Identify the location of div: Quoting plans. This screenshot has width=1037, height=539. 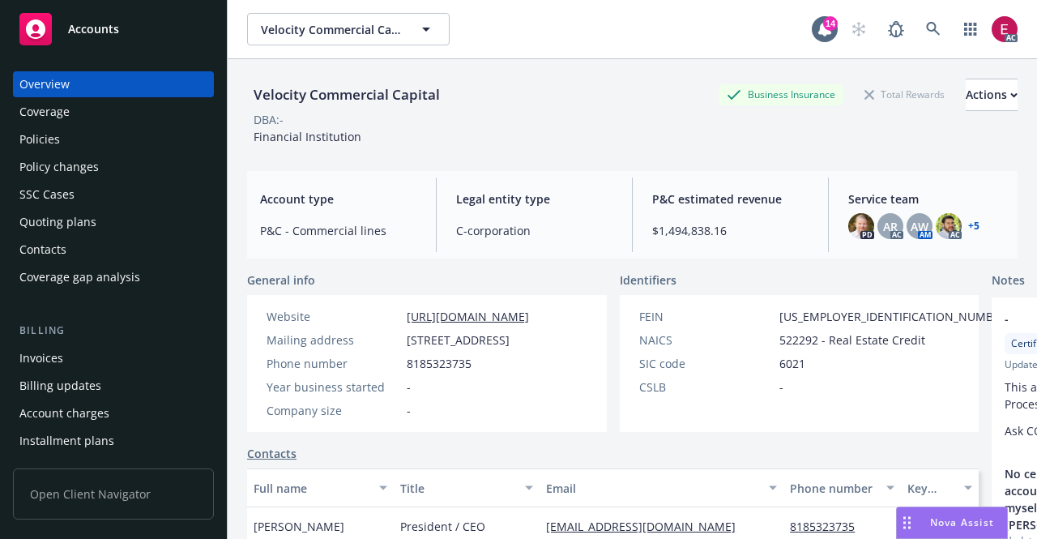
(58, 222).